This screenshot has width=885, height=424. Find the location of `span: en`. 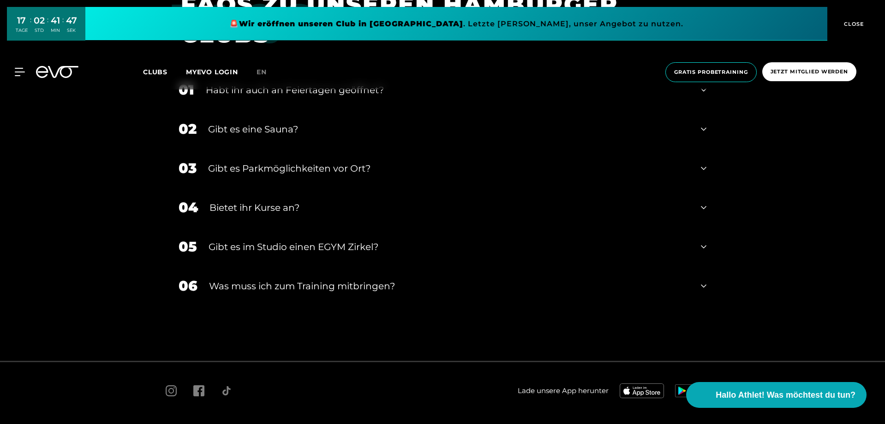

span: en is located at coordinates (262, 72).